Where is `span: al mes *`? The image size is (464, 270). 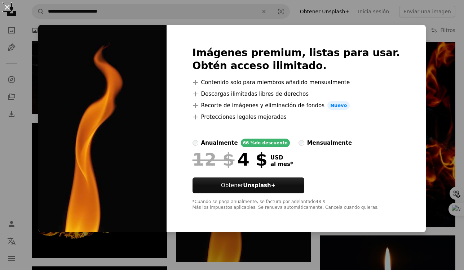 span: al mes * is located at coordinates (282, 164).